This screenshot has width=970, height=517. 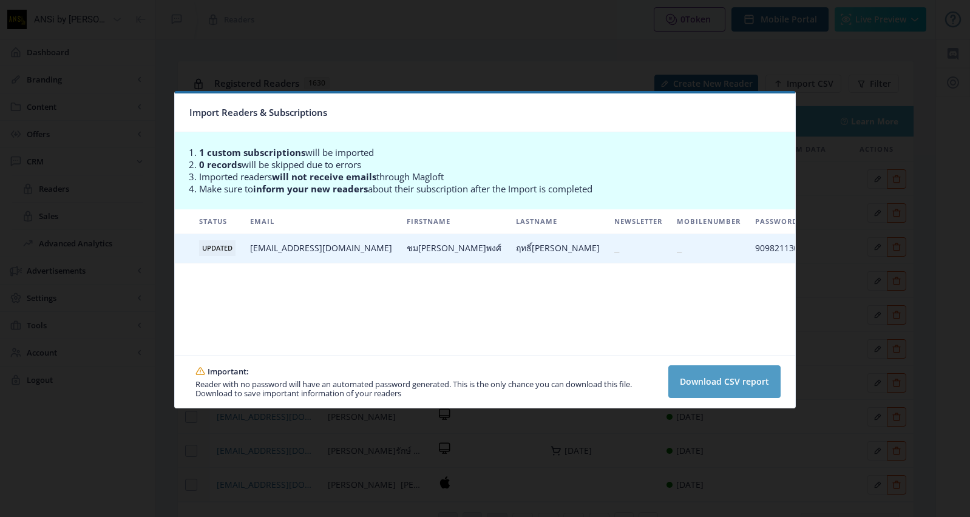 What do you see at coordinates (494, 177) in the screenshot?
I see `li: Imported readers through Magloft` at bounding box center [494, 177].